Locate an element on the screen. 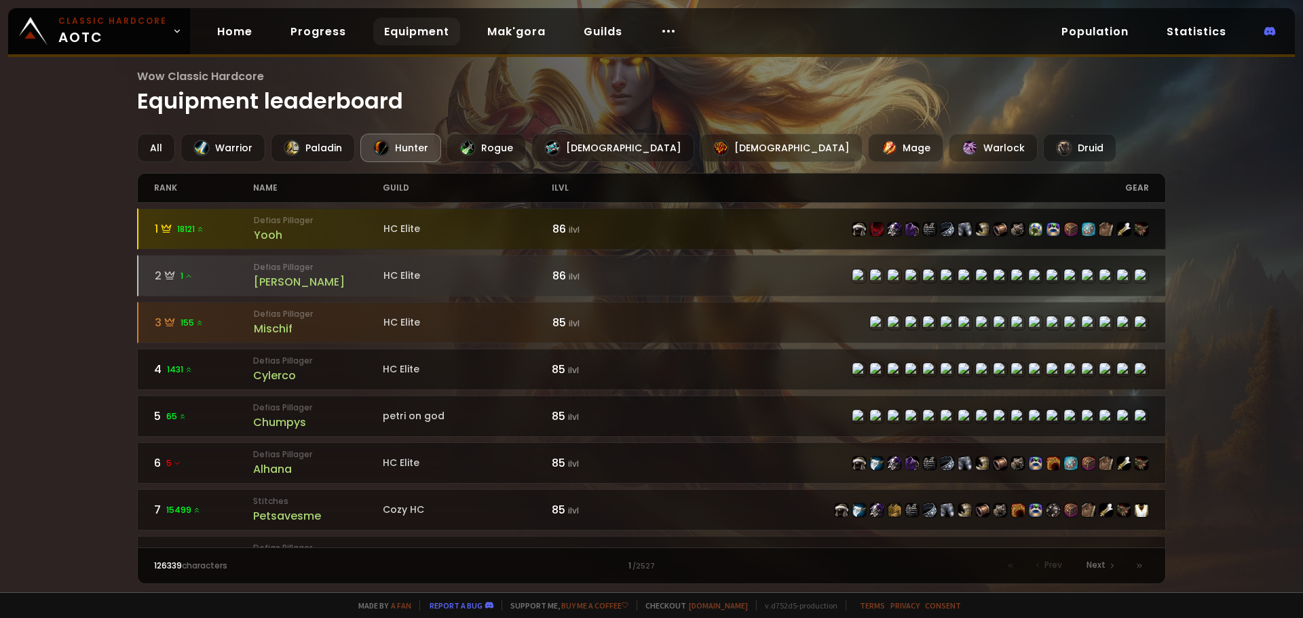 The image size is (1303, 618). div: guild is located at coordinates (467, 188).